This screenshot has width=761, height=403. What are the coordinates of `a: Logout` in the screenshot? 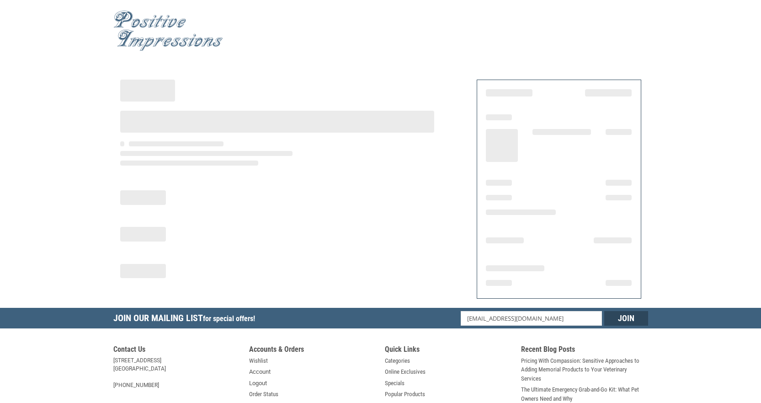 It's located at (258, 383).